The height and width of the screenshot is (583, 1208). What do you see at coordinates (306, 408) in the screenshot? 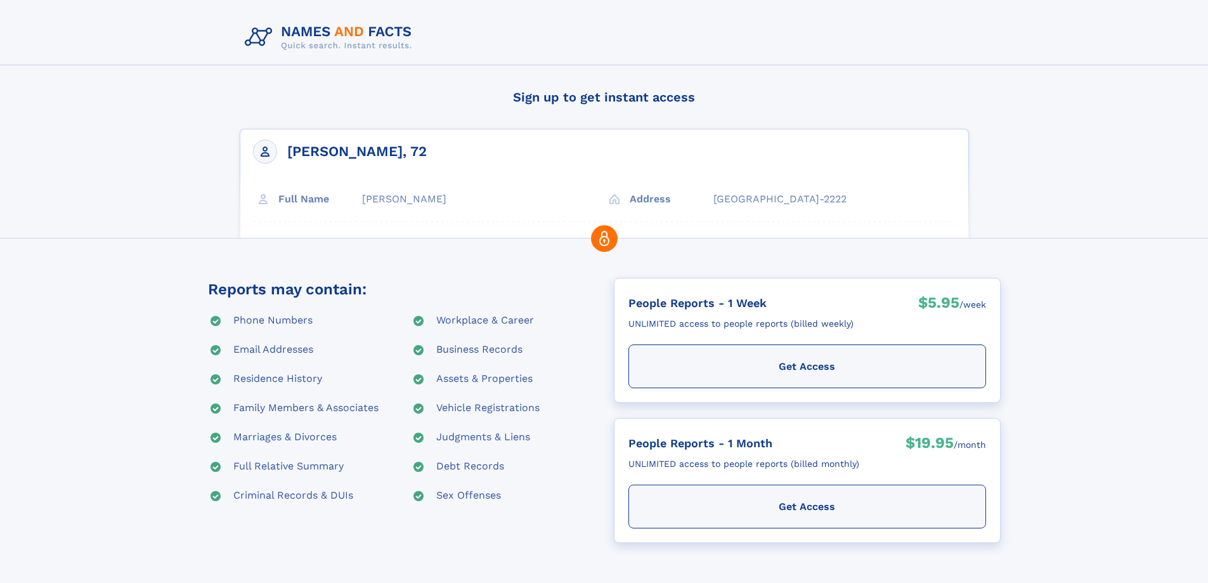
I see `div: Family Members & Associates` at bounding box center [306, 408].